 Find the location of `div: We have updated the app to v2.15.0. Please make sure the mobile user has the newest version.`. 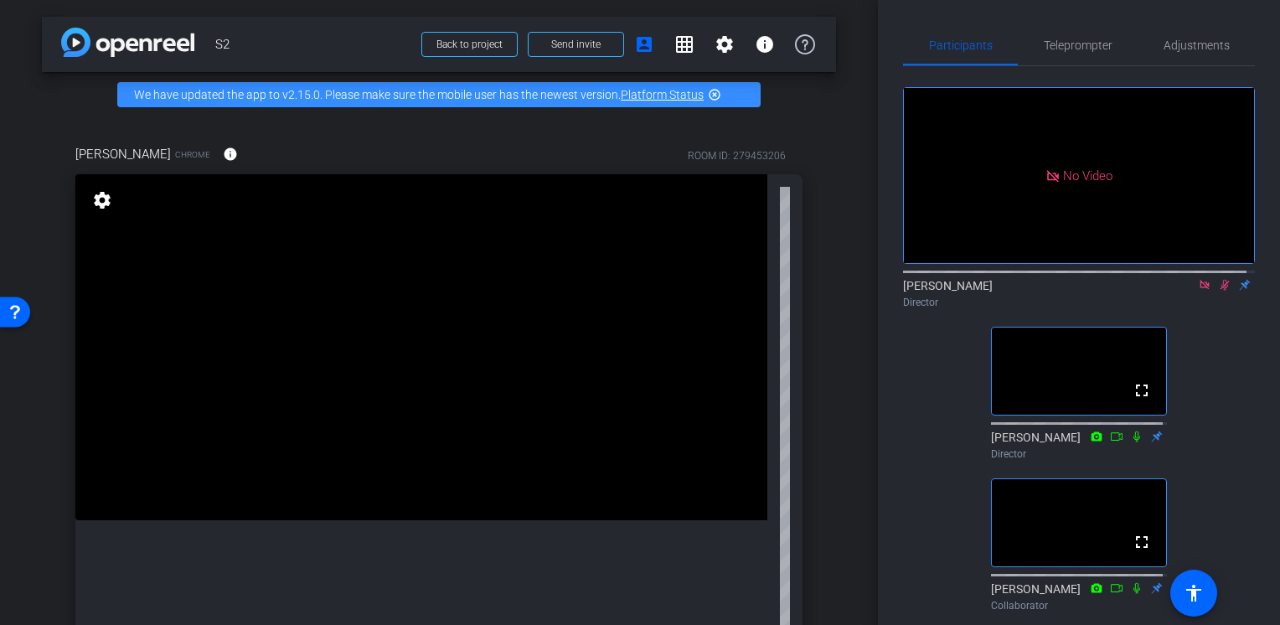

div: We have updated the app to v2.15.0. Please make sure the mobile user has the newest version. is located at coordinates (439, 95).